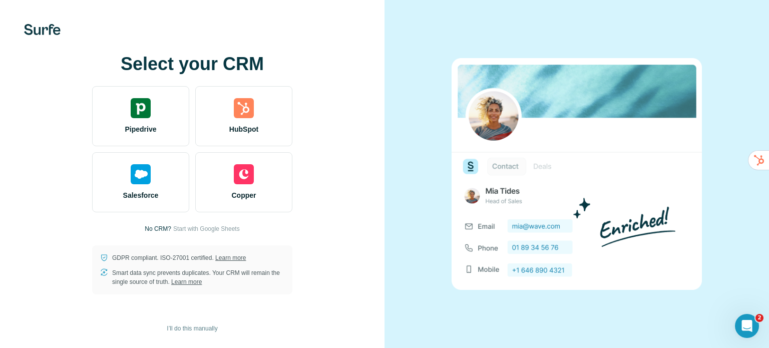  What do you see at coordinates (118, 62) in the screenshot?
I see `img: tab_keywords_by_traffic_grey.svg` at bounding box center [118, 62].